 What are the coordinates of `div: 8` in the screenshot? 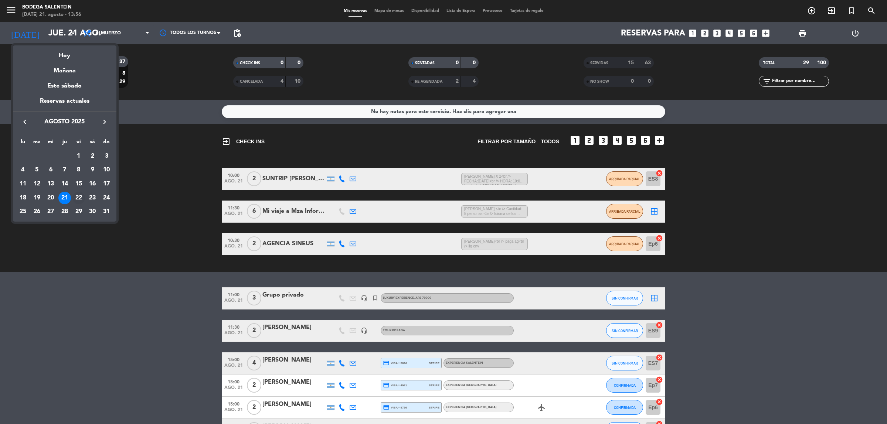 It's located at (79, 170).